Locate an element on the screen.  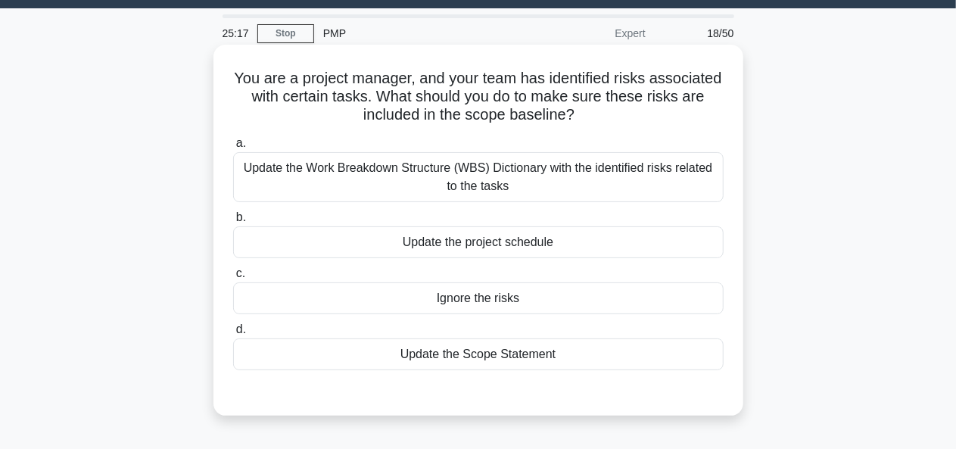
div: Update the Work Breakdown Structure (WBS) Dictionary with the identified risks related to the tasks is located at coordinates (478, 177).